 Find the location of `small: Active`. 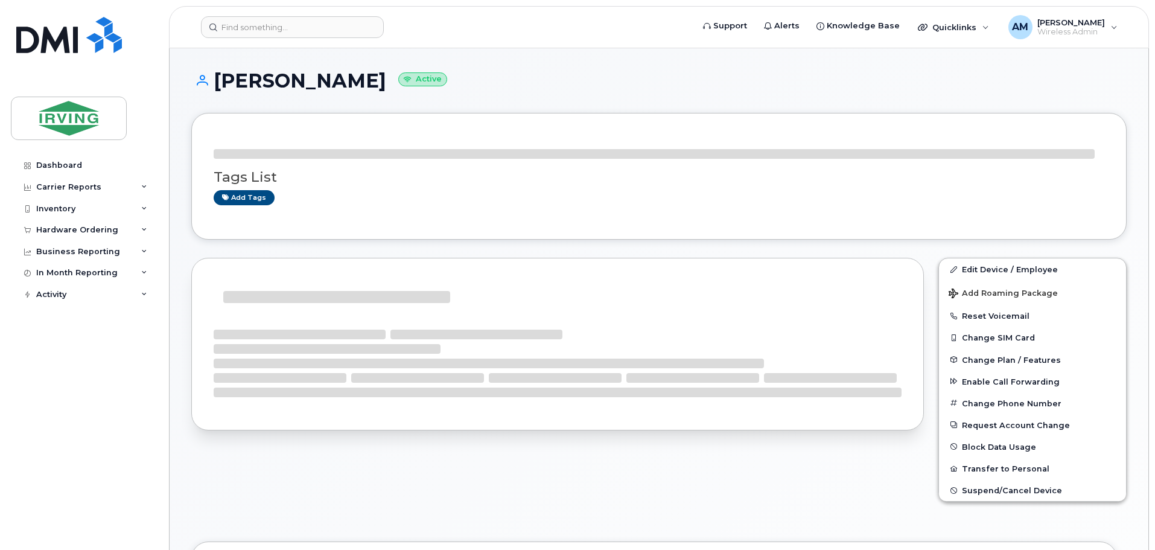

small: Active is located at coordinates (422, 79).